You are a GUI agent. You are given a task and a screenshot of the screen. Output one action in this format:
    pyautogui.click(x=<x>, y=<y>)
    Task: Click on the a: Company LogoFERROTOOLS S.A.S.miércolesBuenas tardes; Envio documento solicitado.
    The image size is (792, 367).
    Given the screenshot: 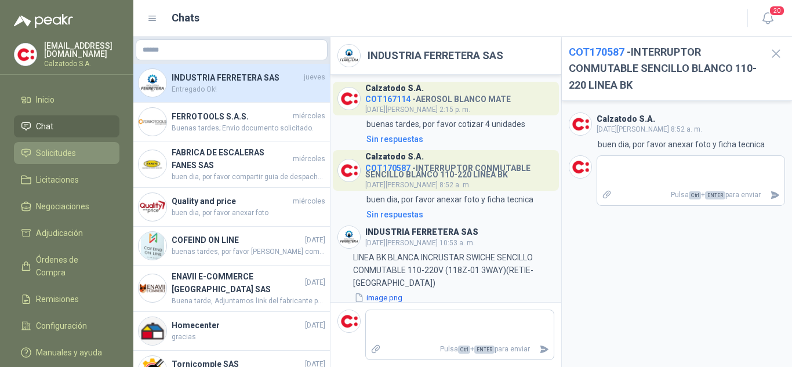 What is the action you would take?
    pyautogui.click(x=231, y=122)
    